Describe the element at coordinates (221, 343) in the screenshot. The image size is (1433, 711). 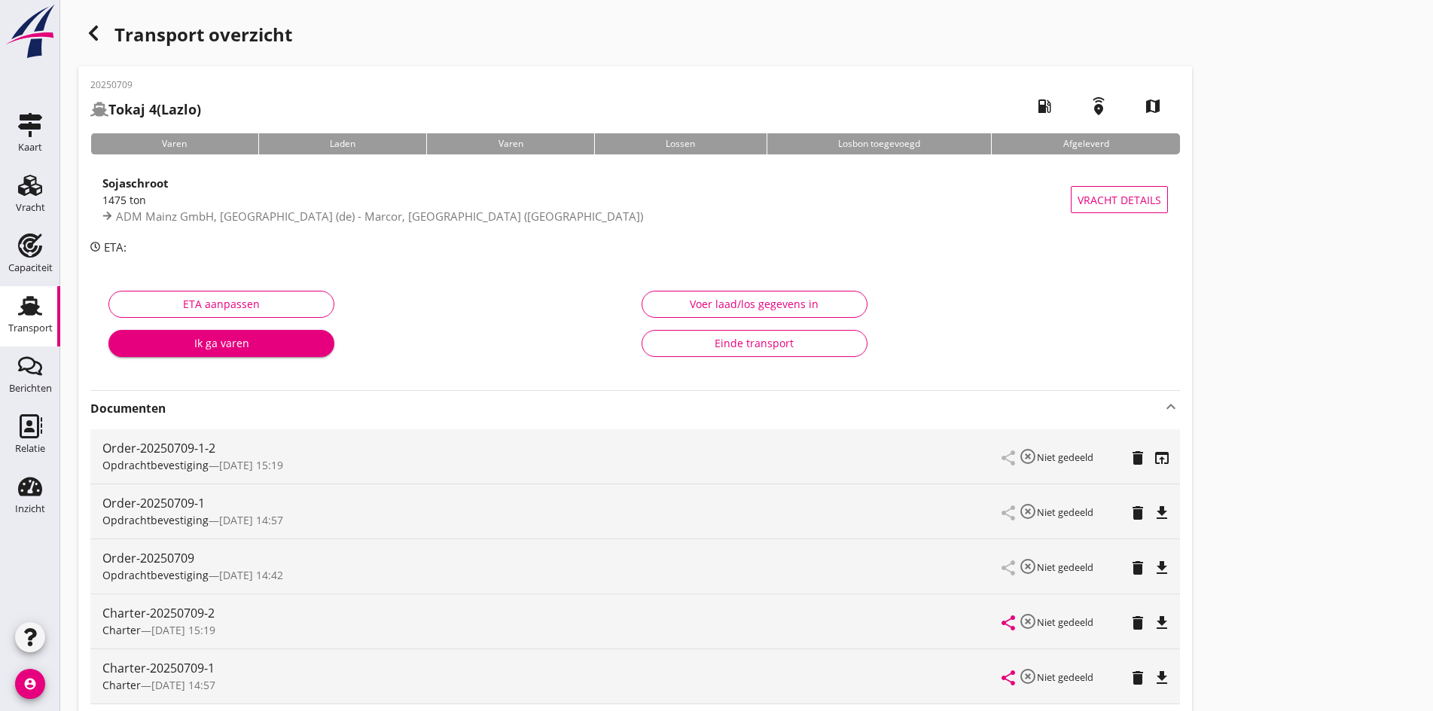
I see `div: Ik ga varen` at that location.